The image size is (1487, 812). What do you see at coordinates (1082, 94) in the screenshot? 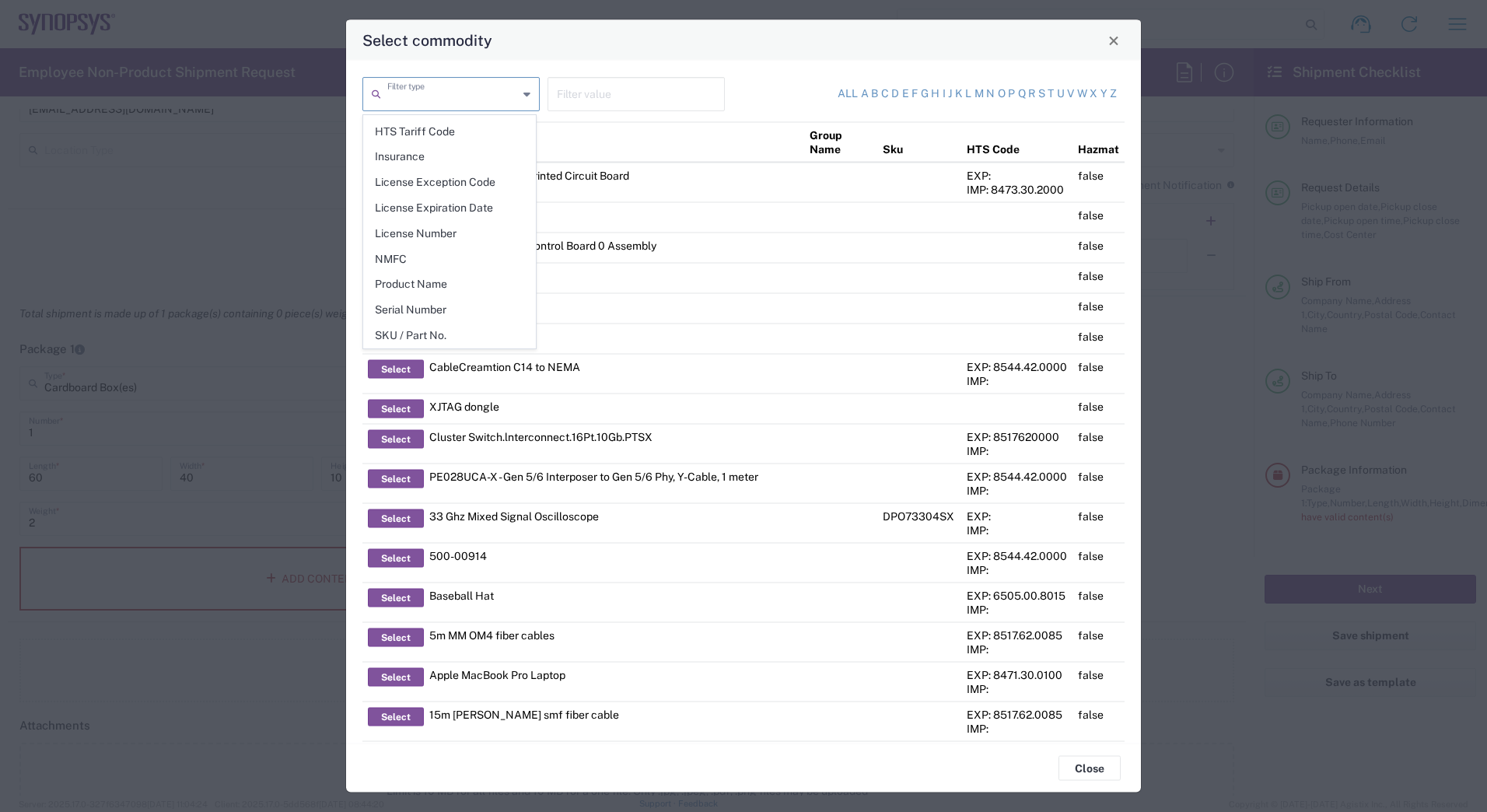
I see `a: w` at bounding box center [1082, 94].